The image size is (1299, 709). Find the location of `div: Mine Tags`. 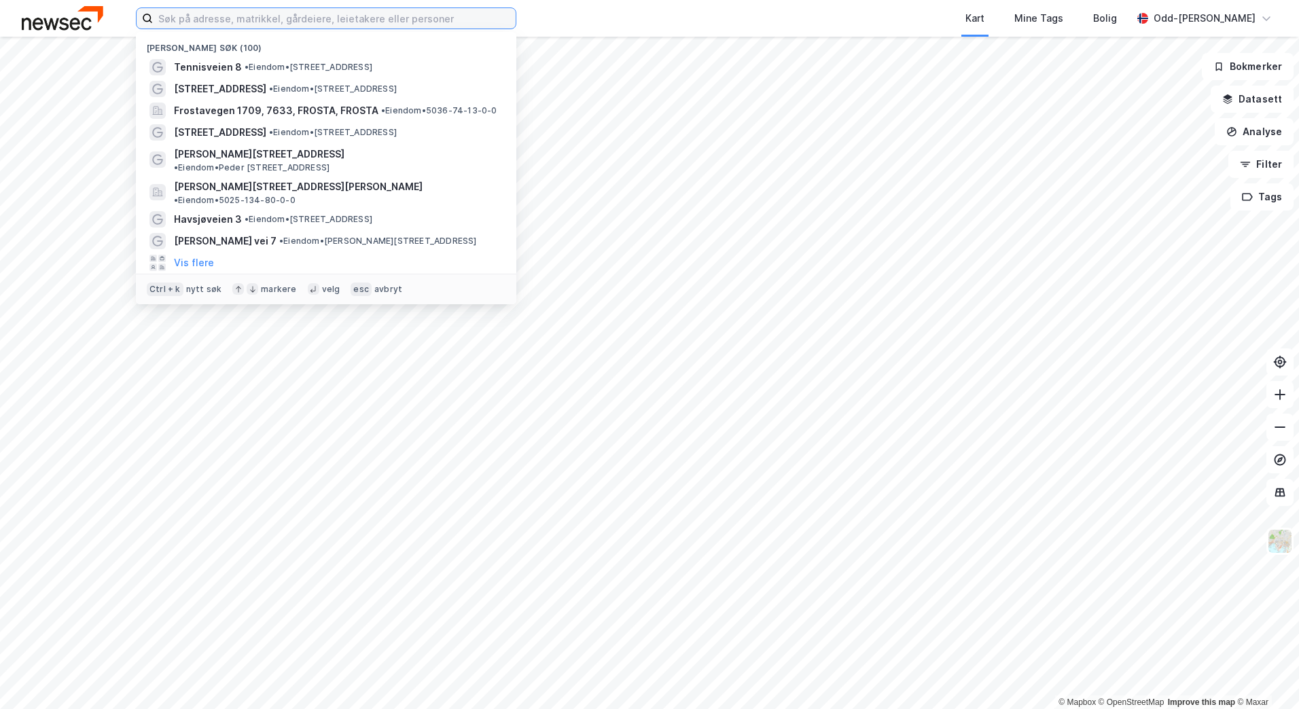

div: Mine Tags is located at coordinates (1039, 18).